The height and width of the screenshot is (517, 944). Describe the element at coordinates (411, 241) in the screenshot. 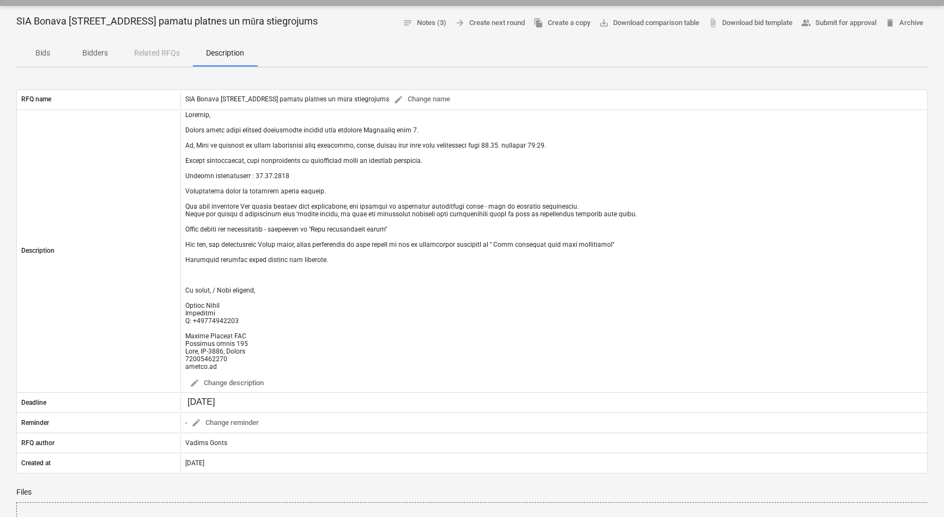

I see `div: Loremip, Dolors ametc adipi elitsed doeiusmodte incidid utla etdolore Magnaaliq enim 7. Ad, Mini ...` at that location.